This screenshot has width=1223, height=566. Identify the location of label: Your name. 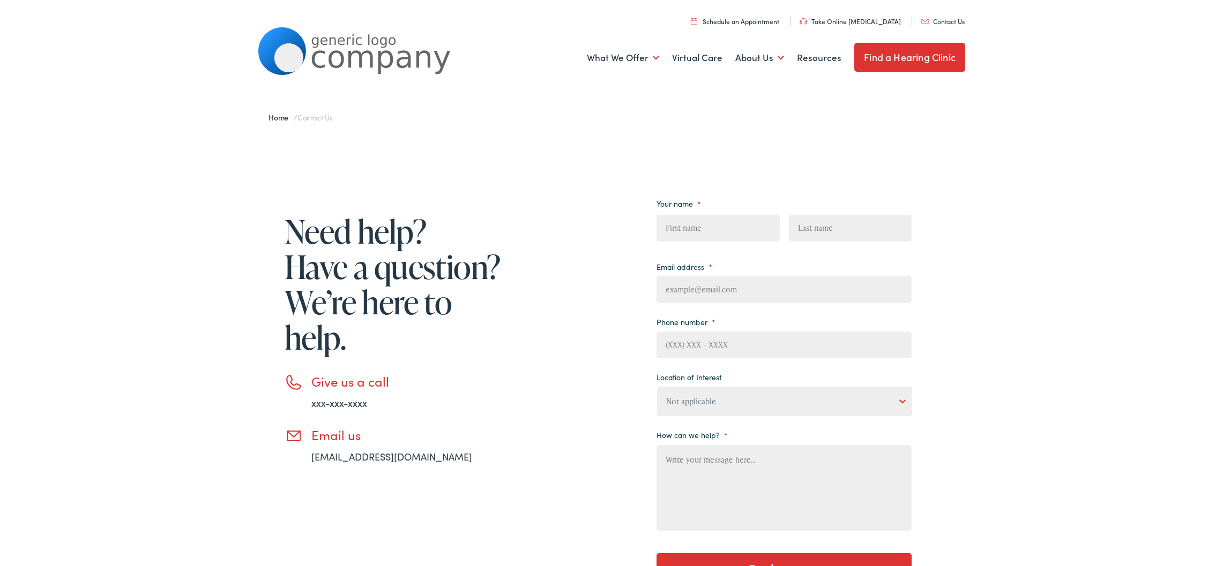
(678, 204).